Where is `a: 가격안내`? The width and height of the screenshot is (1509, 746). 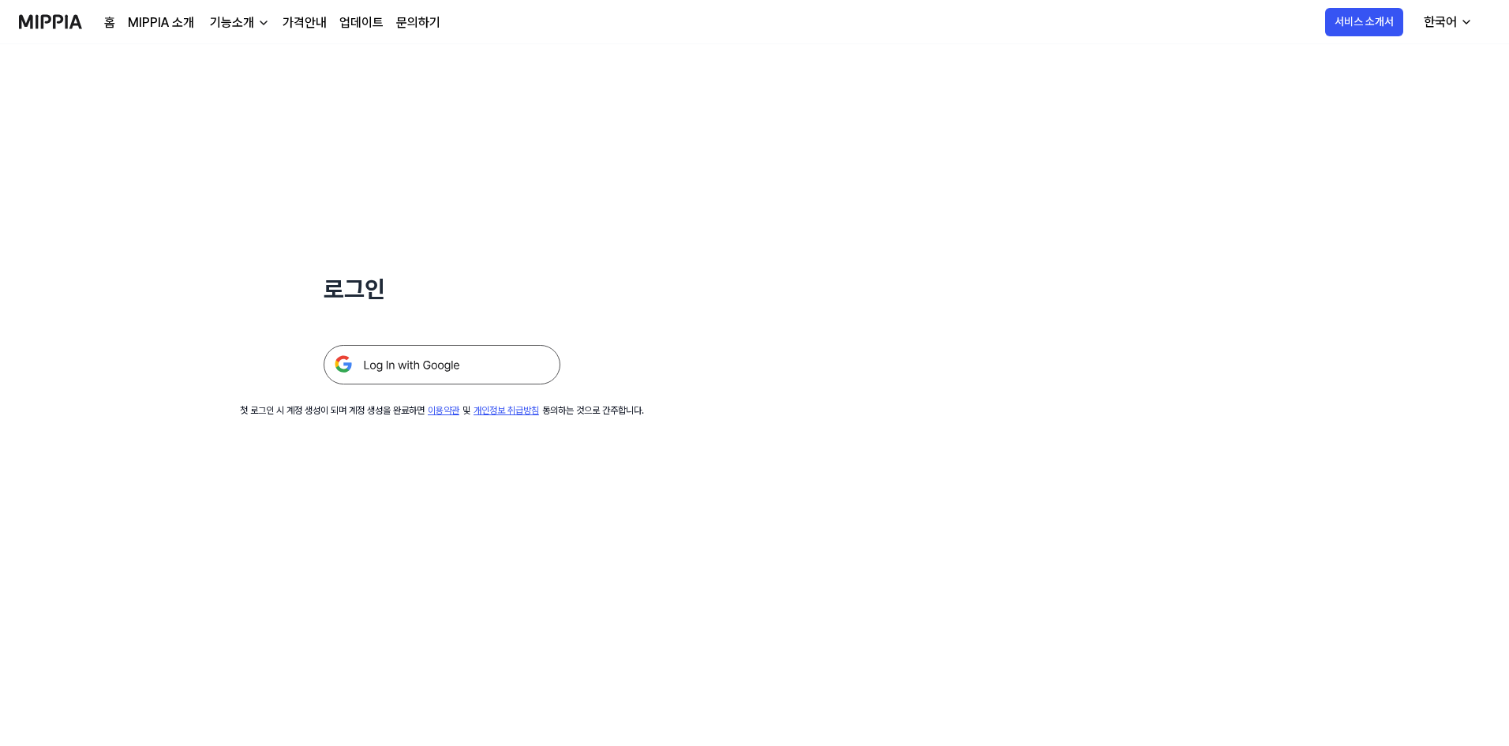
a: 가격안내 is located at coordinates (305, 23).